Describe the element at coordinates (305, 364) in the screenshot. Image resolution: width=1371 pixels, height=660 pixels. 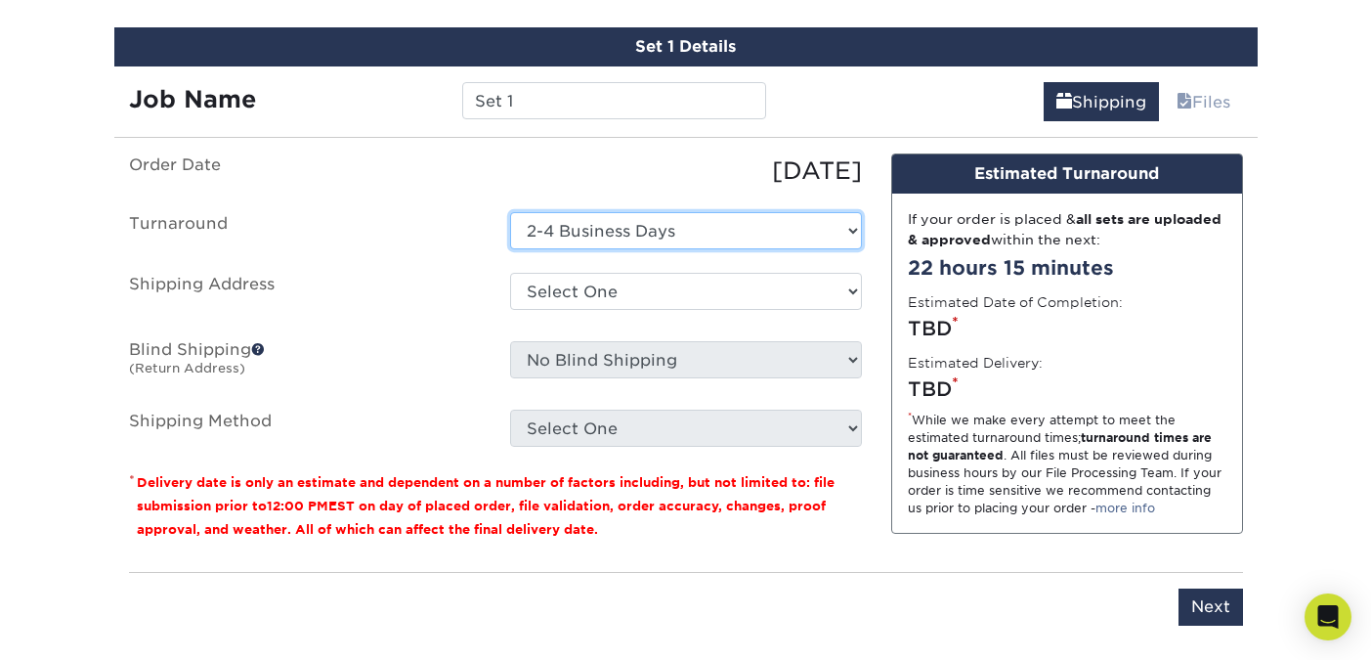
I see `label: Blind Shipping` at that location.